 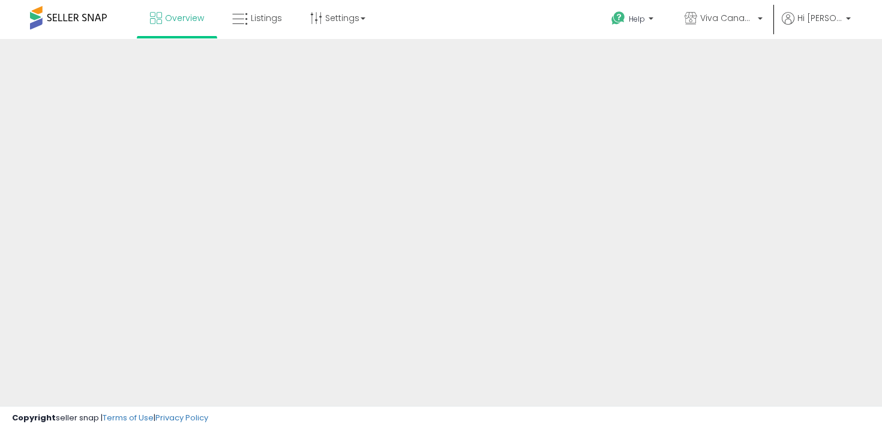 What do you see at coordinates (618, 18) in the screenshot?
I see `i: Get Help` at bounding box center [618, 18].